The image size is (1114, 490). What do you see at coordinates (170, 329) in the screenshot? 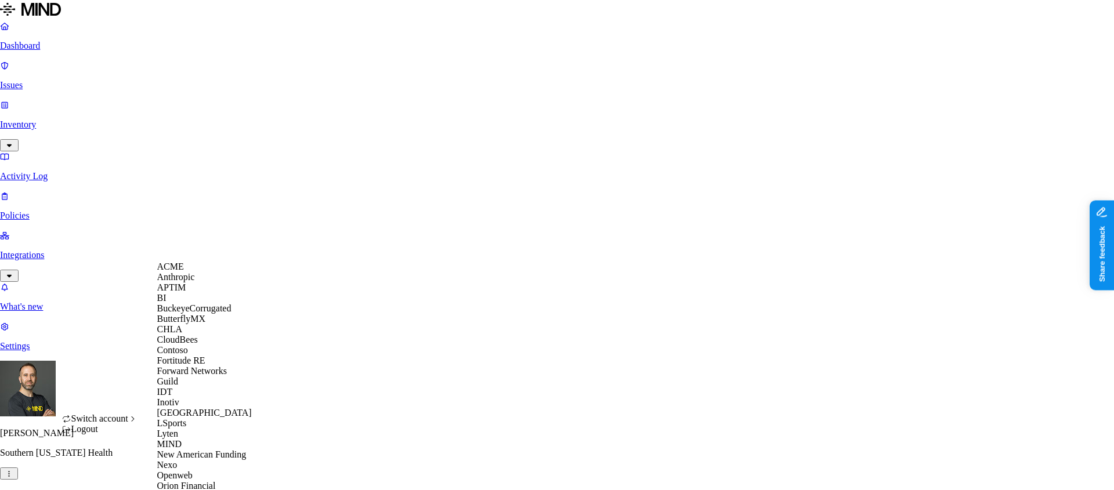
I see `span: CHLA` at bounding box center [170, 329].